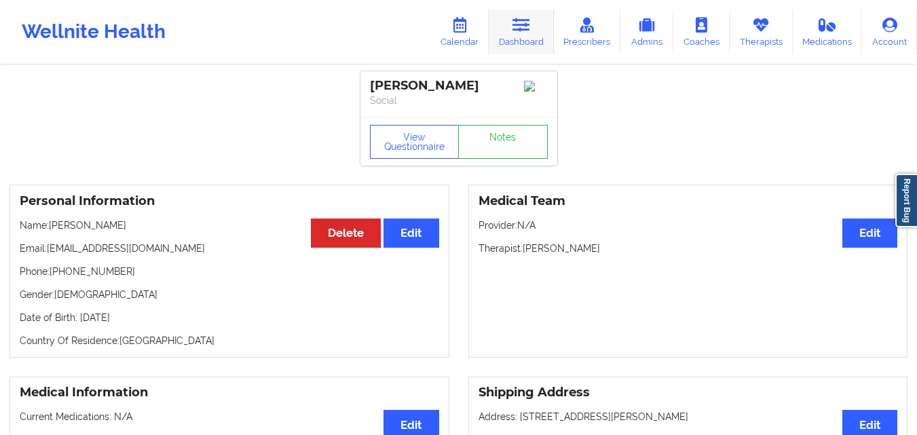 The image size is (917, 435). What do you see at coordinates (761, 32) in the screenshot?
I see `a: Therapists` at bounding box center [761, 32].